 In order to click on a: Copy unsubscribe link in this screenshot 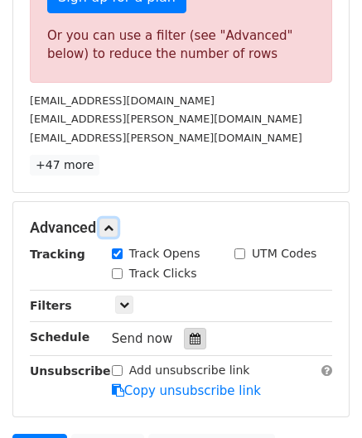, I will do `click(186, 391)`.